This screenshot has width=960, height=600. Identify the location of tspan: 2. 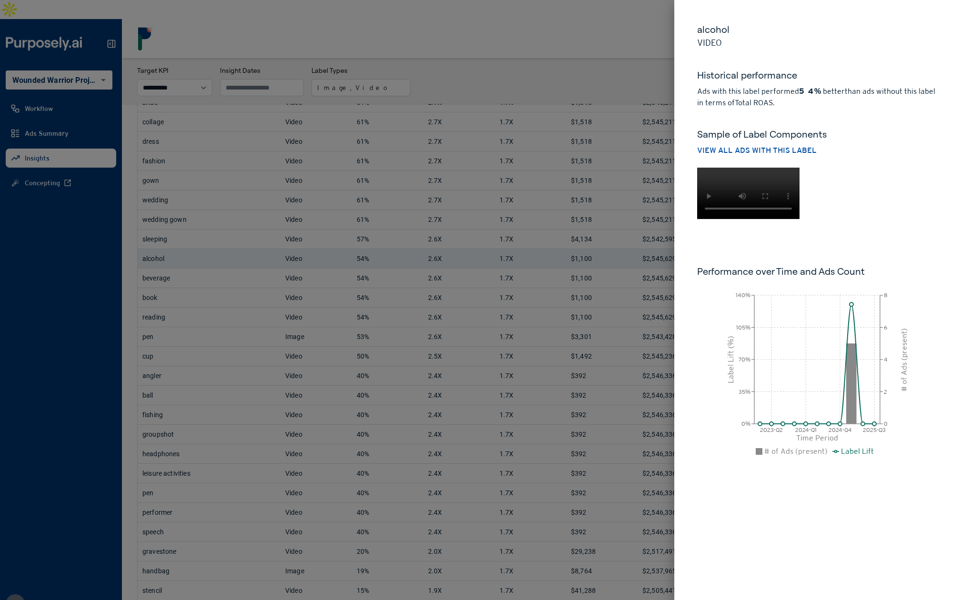
(885, 391).